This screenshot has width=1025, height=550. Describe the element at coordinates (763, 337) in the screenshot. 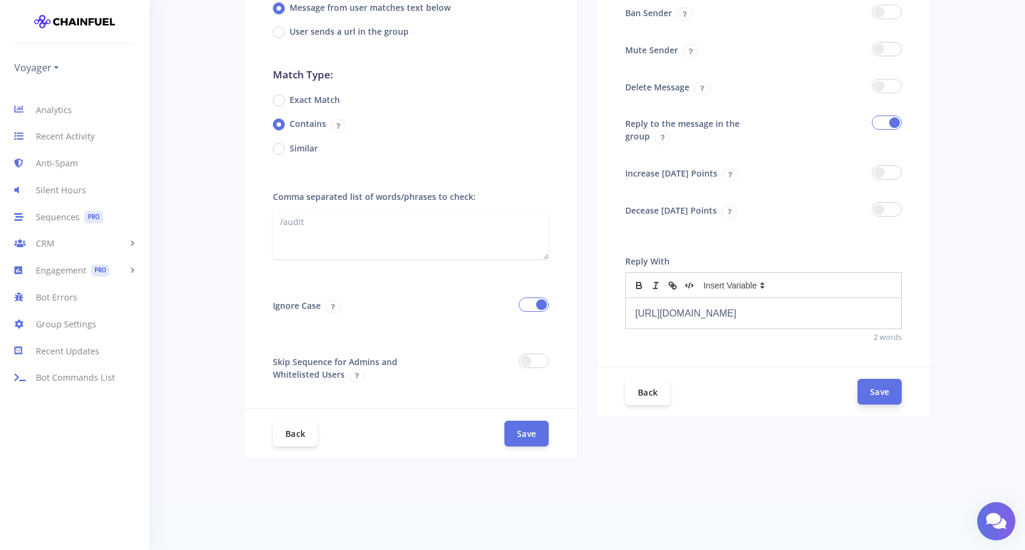

I see `small: 2 words` at that location.